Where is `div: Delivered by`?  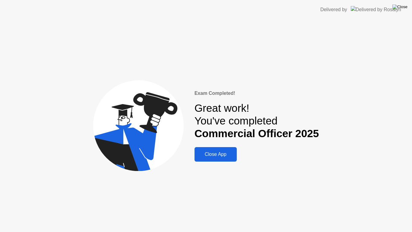
div: Delivered by is located at coordinates (334, 10).